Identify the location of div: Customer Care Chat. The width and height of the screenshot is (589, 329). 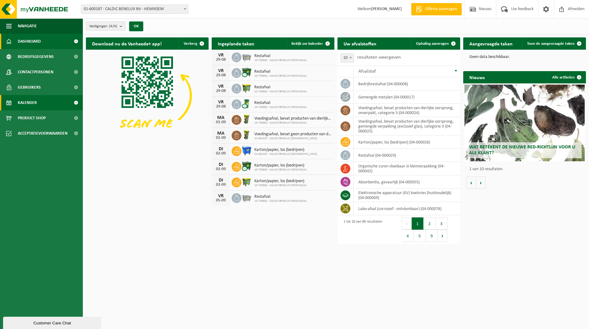
(49, 7).